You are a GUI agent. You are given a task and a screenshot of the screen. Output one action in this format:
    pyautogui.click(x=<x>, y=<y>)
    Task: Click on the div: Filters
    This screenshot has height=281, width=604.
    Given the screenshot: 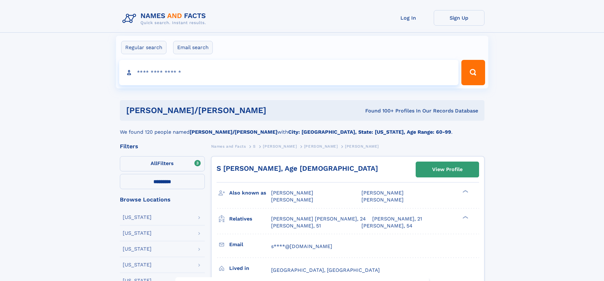 What is the action you would take?
    pyautogui.click(x=162, y=146)
    